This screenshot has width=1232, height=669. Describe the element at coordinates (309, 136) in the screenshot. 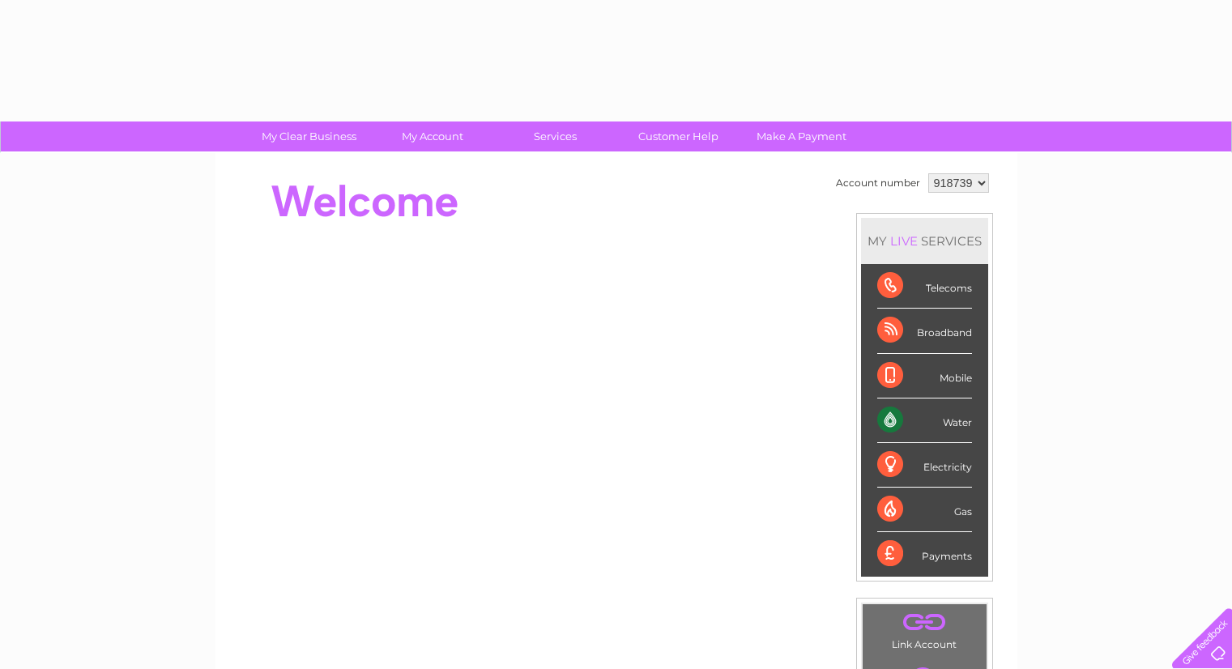

I see `a: My Clear Business` at that location.